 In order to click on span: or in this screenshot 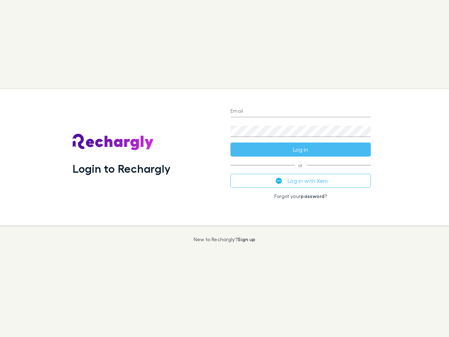, I will do `click(301, 165)`.